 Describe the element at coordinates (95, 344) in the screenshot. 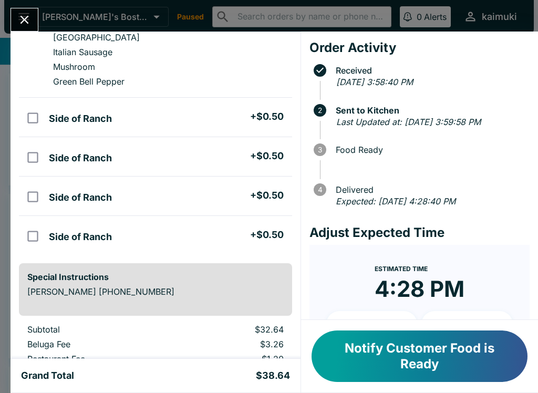

I see `p: Beluga Fee` at that location.